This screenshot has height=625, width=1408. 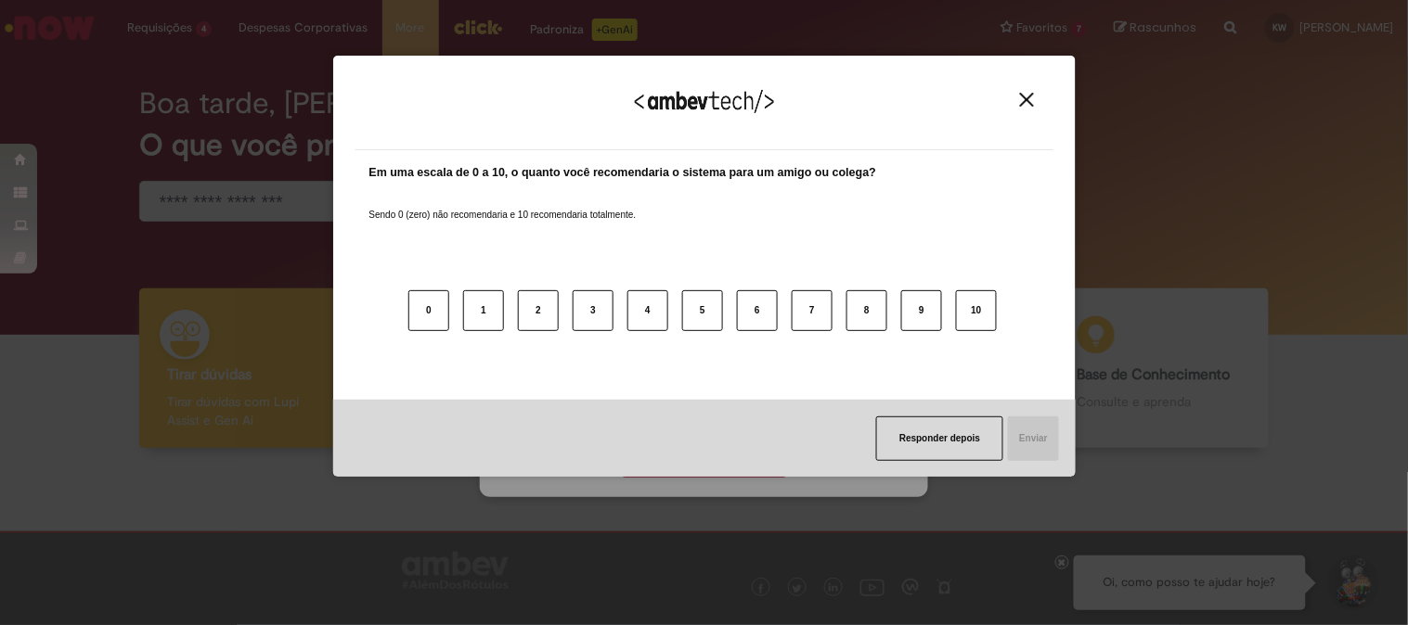 What do you see at coordinates (483, 311) in the screenshot?
I see `button: 1` at bounding box center [483, 311].